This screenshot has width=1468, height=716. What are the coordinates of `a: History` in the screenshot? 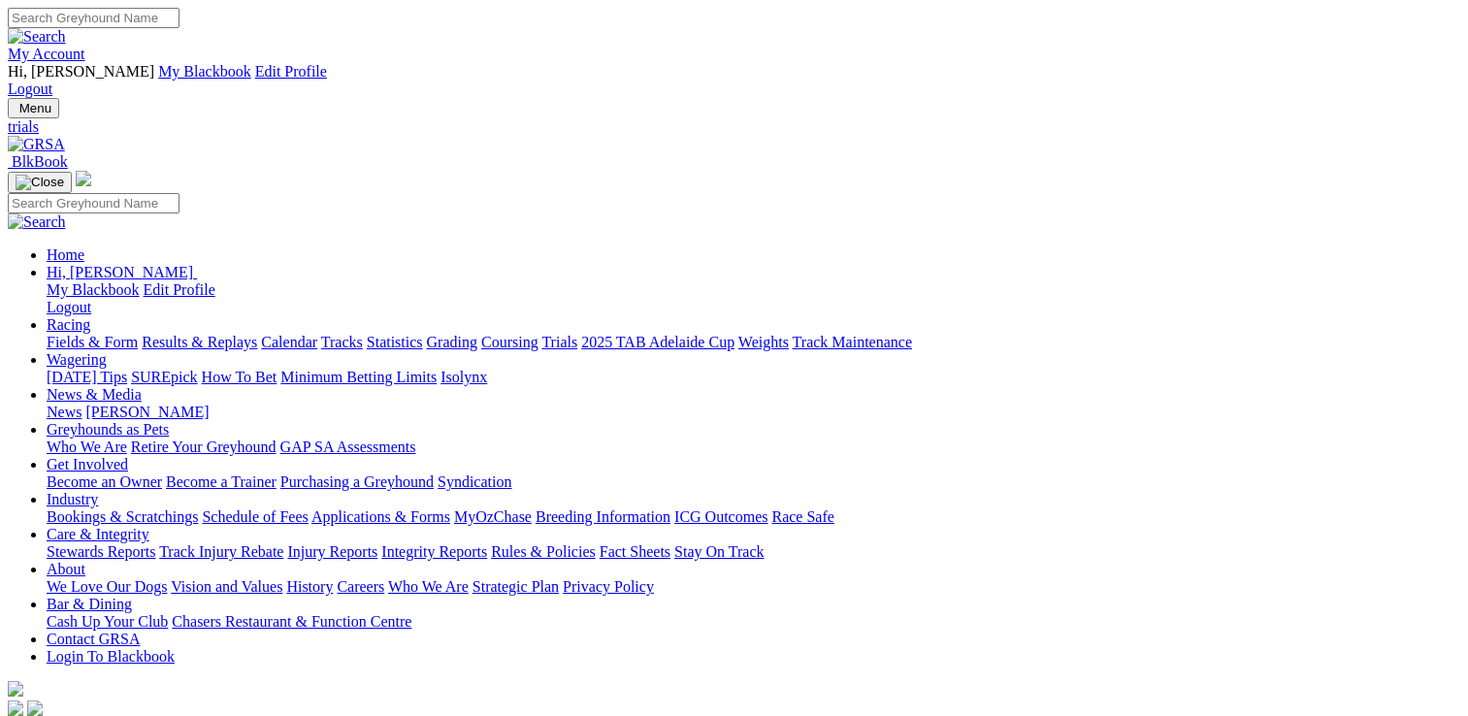 It's located at (310, 586).